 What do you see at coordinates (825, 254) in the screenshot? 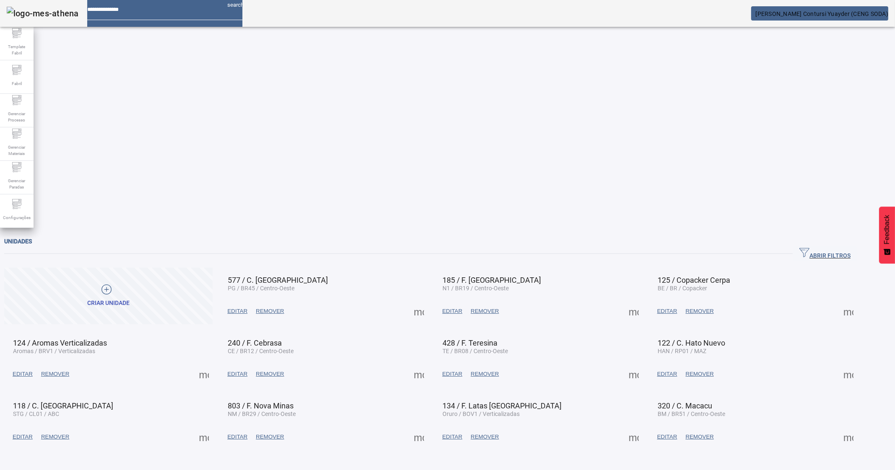
I see `button: ABRIR FILTROS` at bounding box center [825, 254].